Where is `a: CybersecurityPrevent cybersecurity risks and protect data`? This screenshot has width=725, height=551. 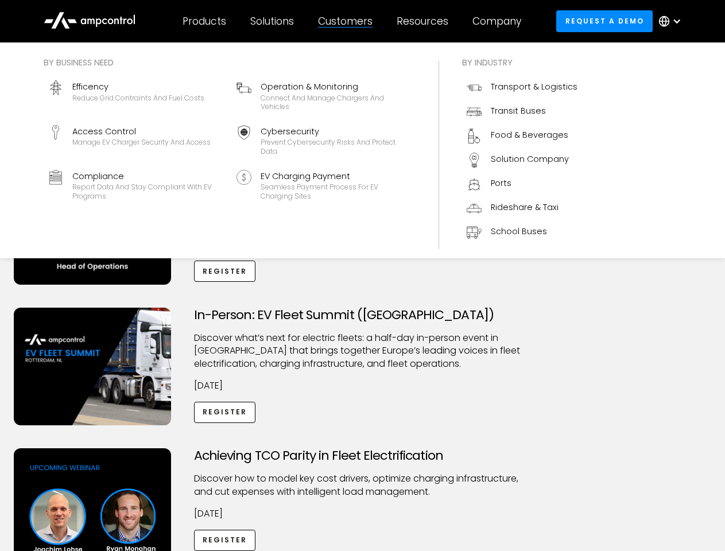
a: CybersecurityPrevent cybersecurity risks and protect data is located at coordinates (324, 141).